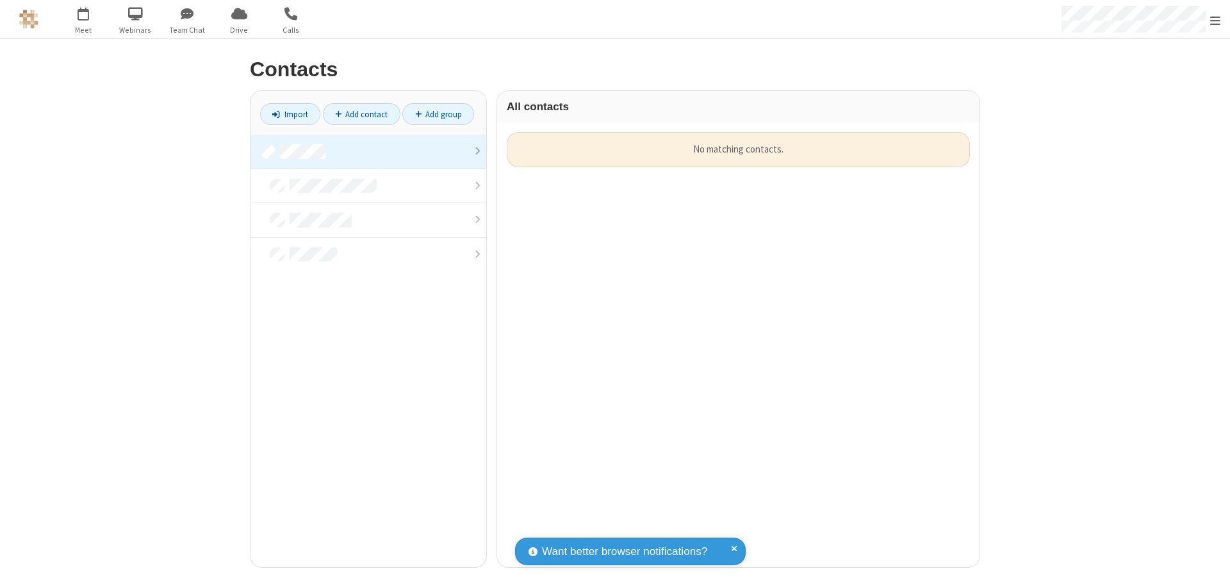  Describe the element at coordinates (83, 30) in the screenshot. I see `span: Meet` at that location.